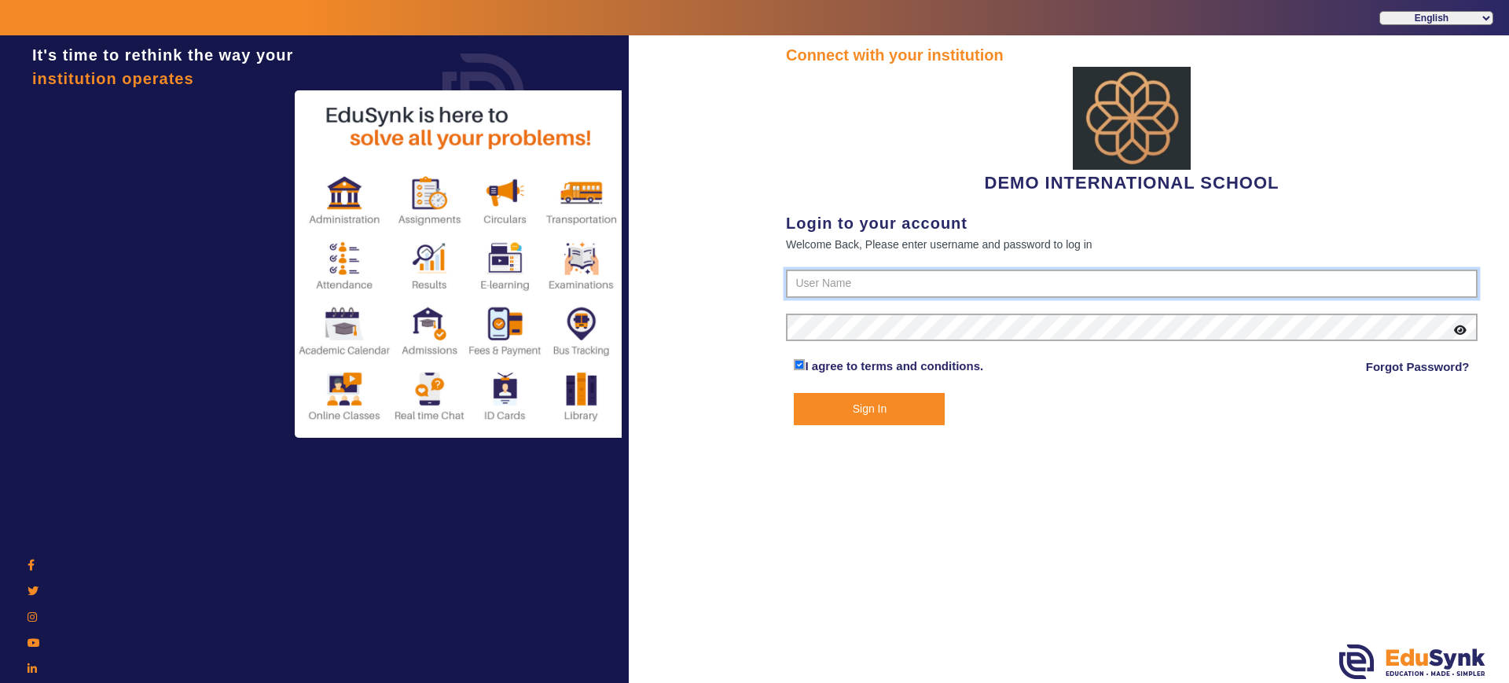 This screenshot has width=1509, height=683. I want to click on input: User Name, so click(1131, 284).